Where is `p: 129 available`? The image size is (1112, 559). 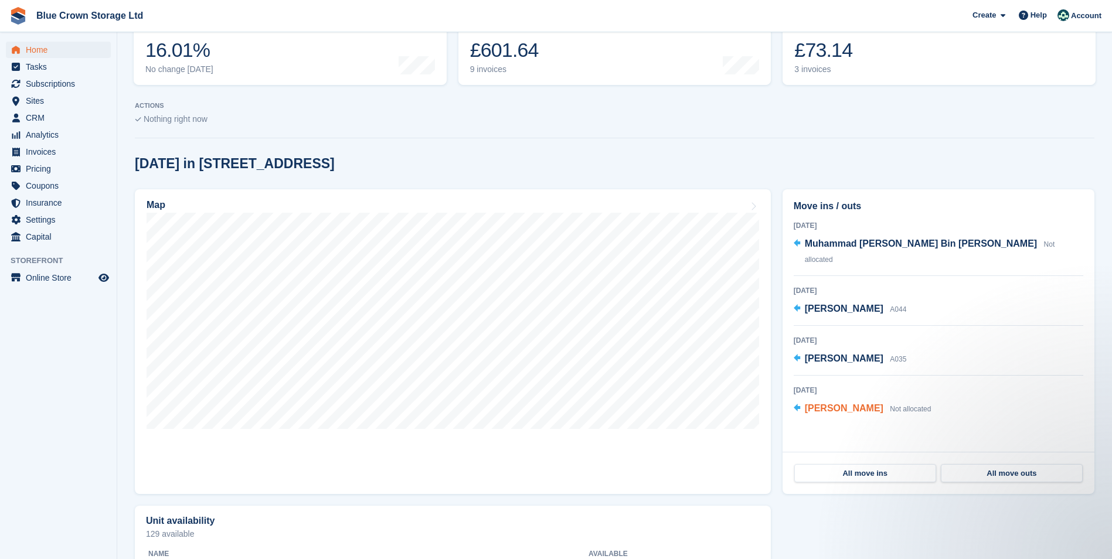
p: 129 available is located at coordinates (453, 534).